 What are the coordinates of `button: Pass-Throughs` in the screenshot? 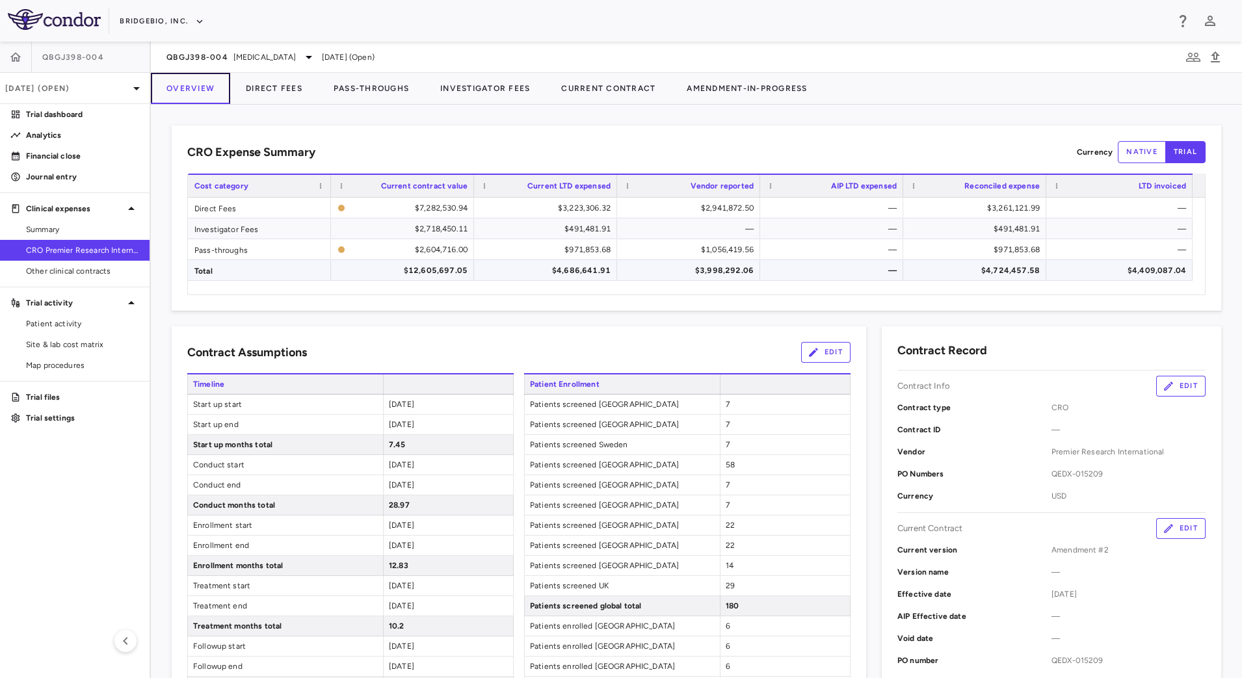 It's located at (371, 88).